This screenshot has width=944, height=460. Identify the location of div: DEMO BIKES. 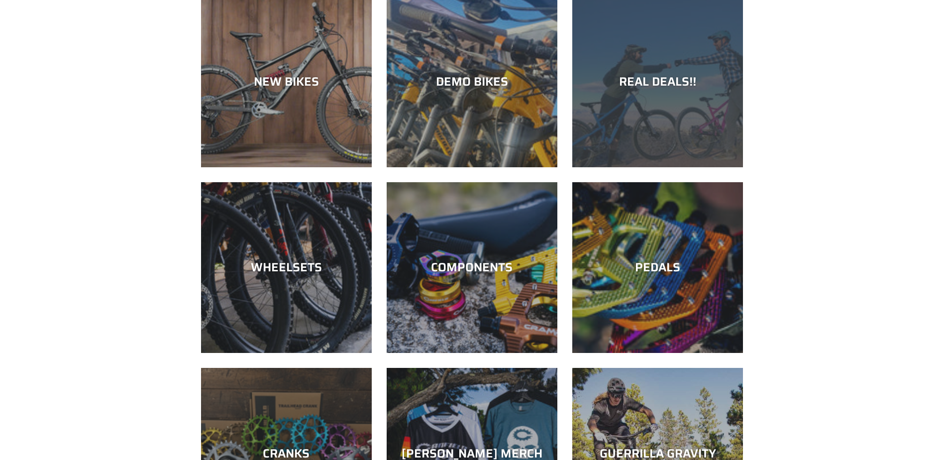
(472, 82).